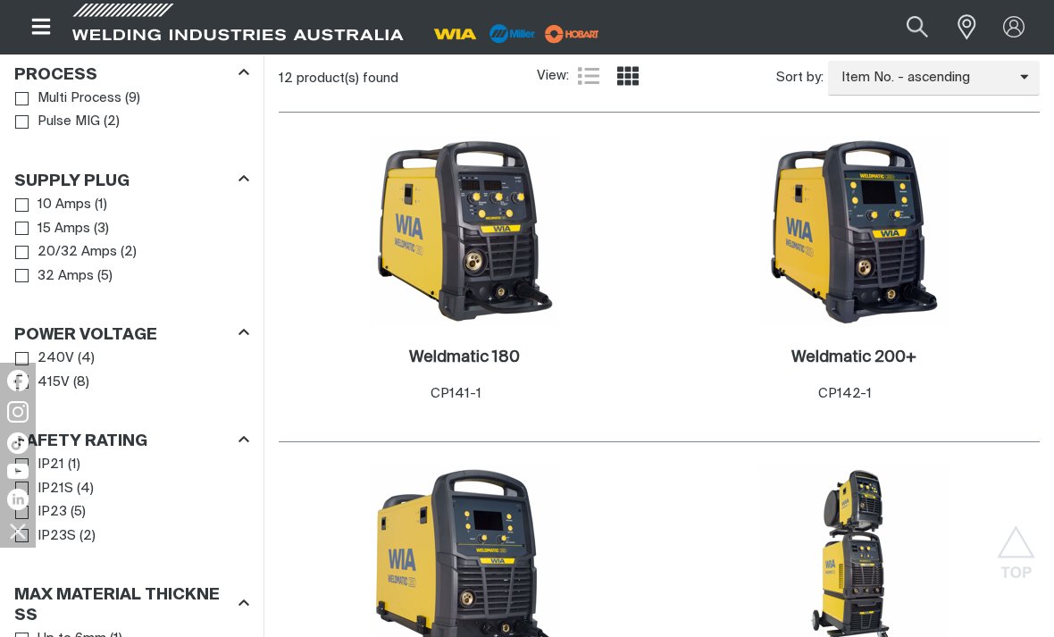  What do you see at coordinates (132, 98) in the screenshot?
I see `span: ( 9 )` at bounding box center [132, 98].